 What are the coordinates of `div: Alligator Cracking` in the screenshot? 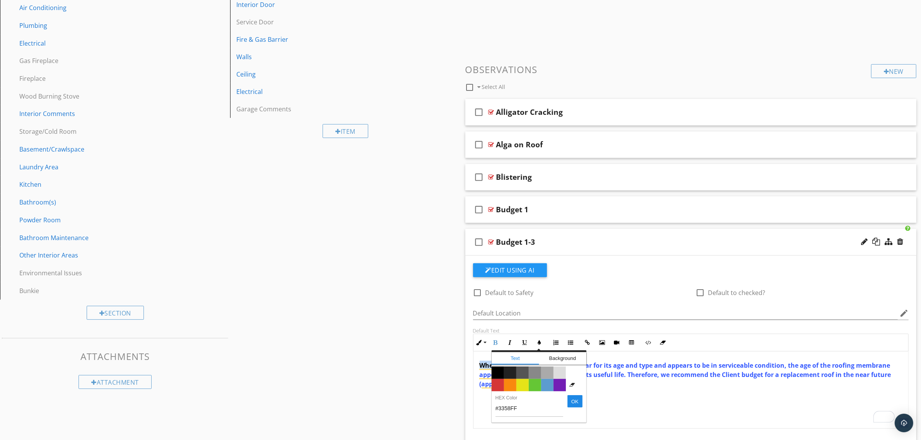 It's located at (530, 112).